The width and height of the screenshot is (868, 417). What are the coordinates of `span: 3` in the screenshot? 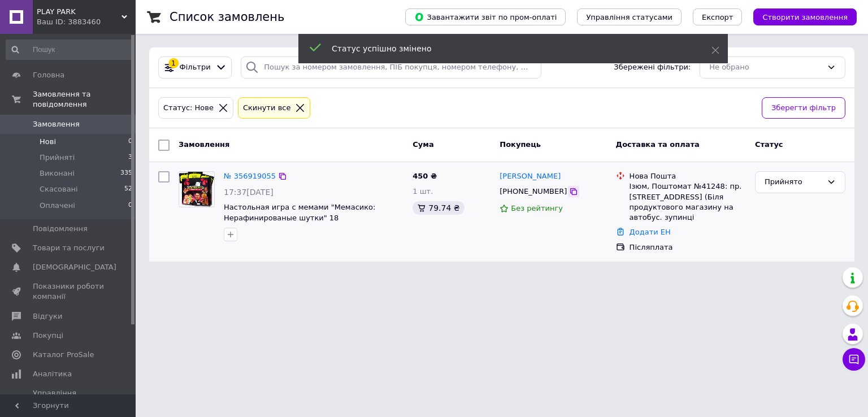 It's located at (130, 158).